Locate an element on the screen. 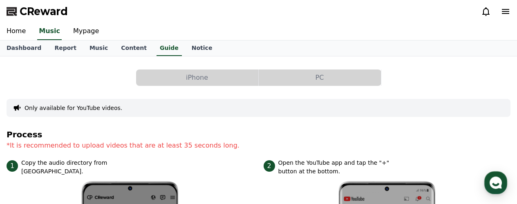 This screenshot has height=204, width=517. span: 2 is located at coordinates (269, 166).